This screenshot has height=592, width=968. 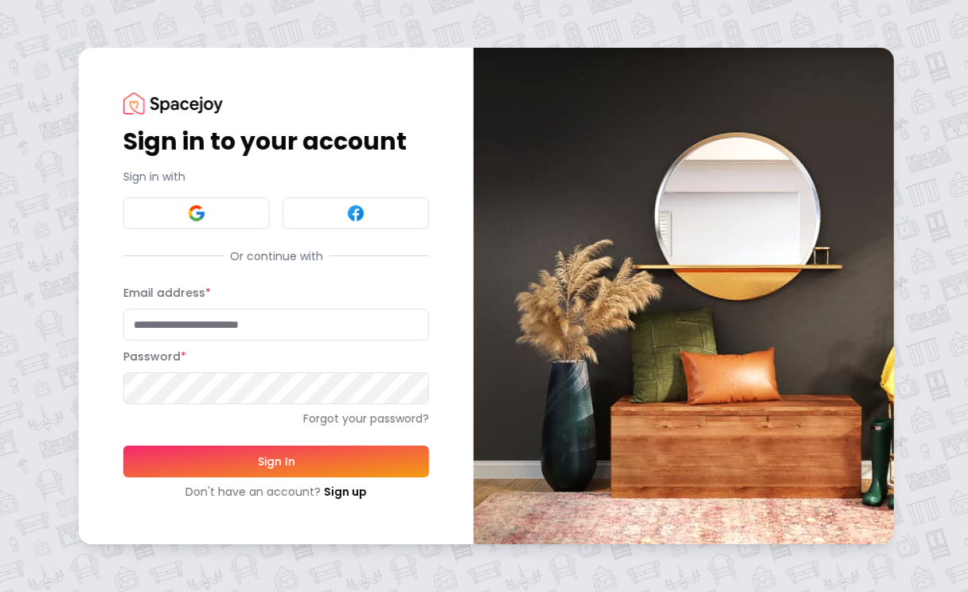 I want to click on img: Facebook signin, so click(x=356, y=213).